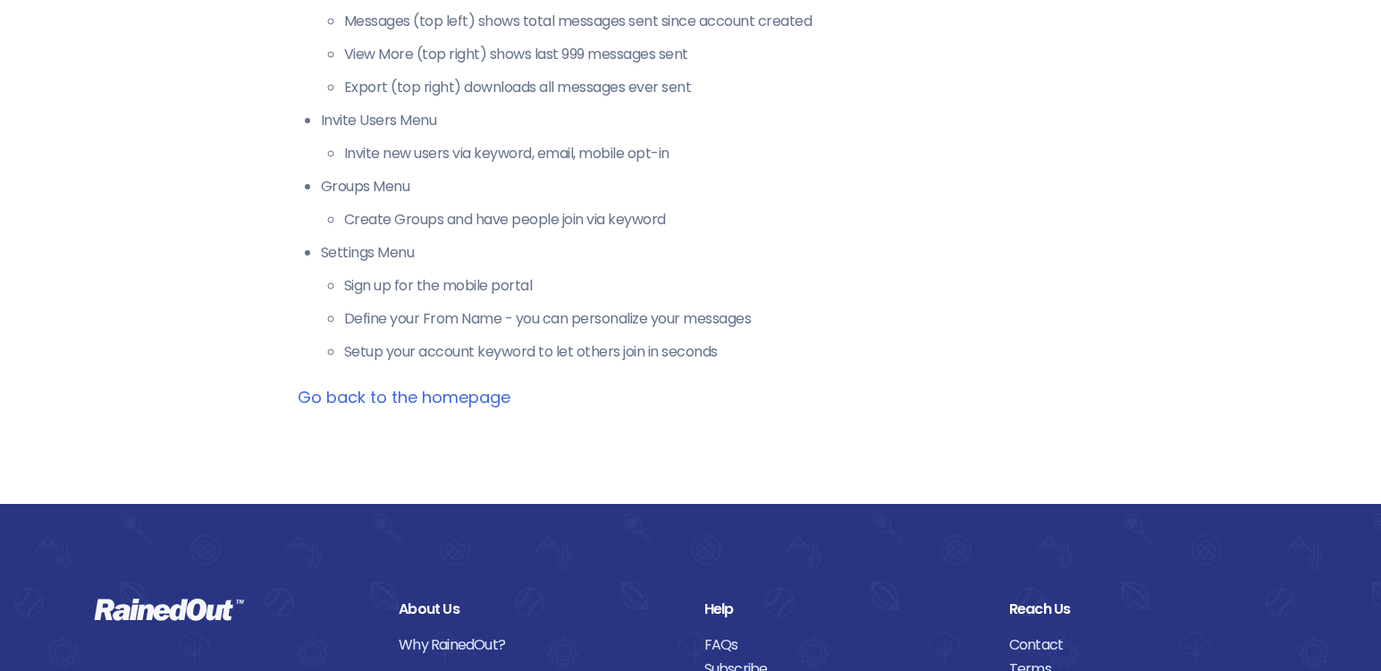  I want to click on li: Setup your account keyword to let others join in seconds, so click(714, 352).